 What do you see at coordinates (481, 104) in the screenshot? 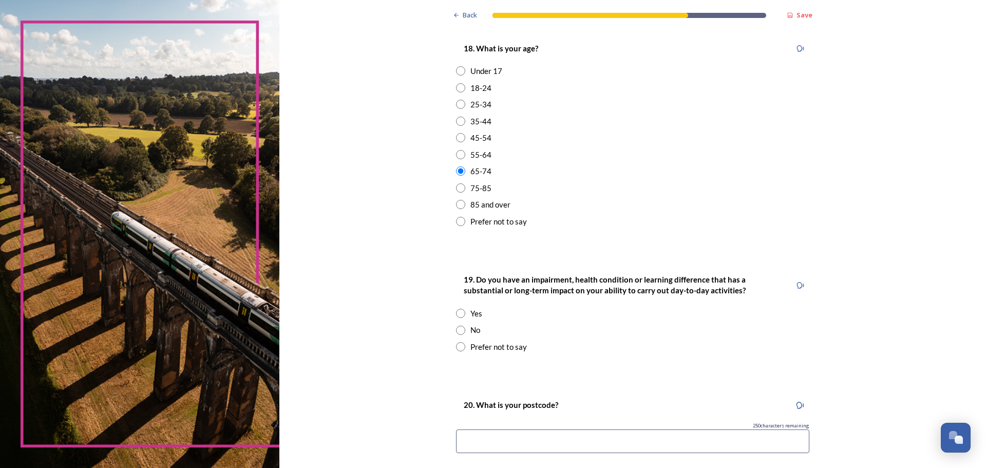
I see `div: 25-34` at bounding box center [481, 104].